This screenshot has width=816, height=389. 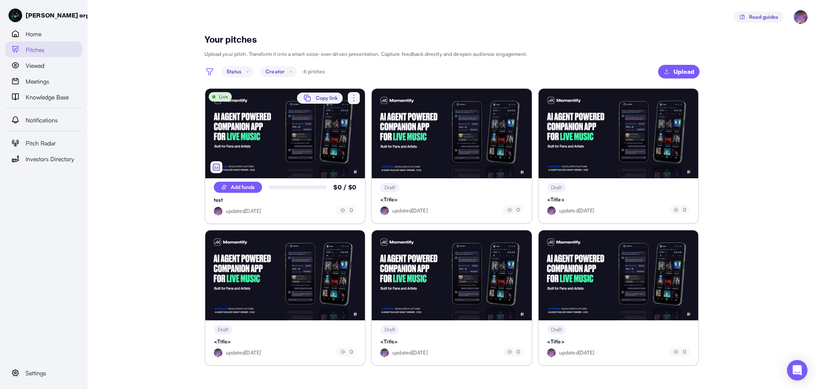 What do you see at coordinates (41, 143) in the screenshot?
I see `span: Pitch Radar` at bounding box center [41, 143].